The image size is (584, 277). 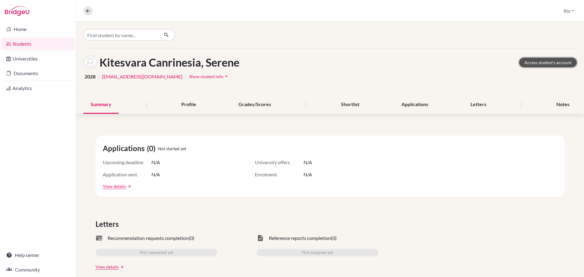 What do you see at coordinates (38, 59) in the screenshot?
I see `a: Universities` at bounding box center [38, 59].